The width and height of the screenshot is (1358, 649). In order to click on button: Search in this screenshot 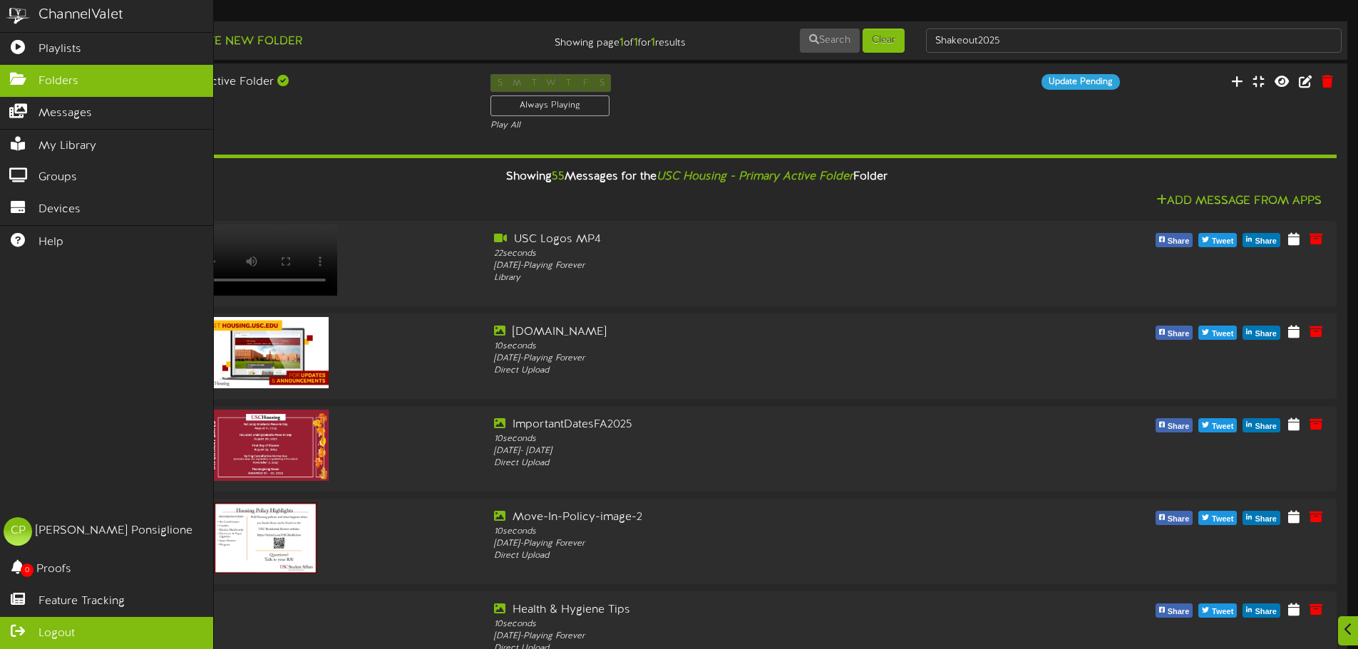, I will do `click(830, 41)`.